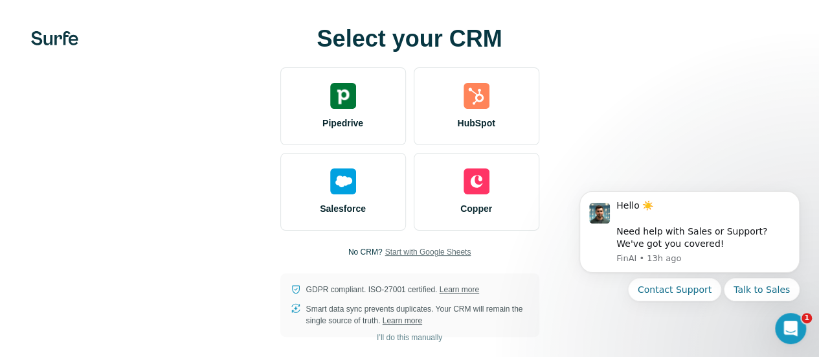  What do you see at coordinates (477, 96) in the screenshot?
I see `img: hubspot's logo` at bounding box center [477, 96].